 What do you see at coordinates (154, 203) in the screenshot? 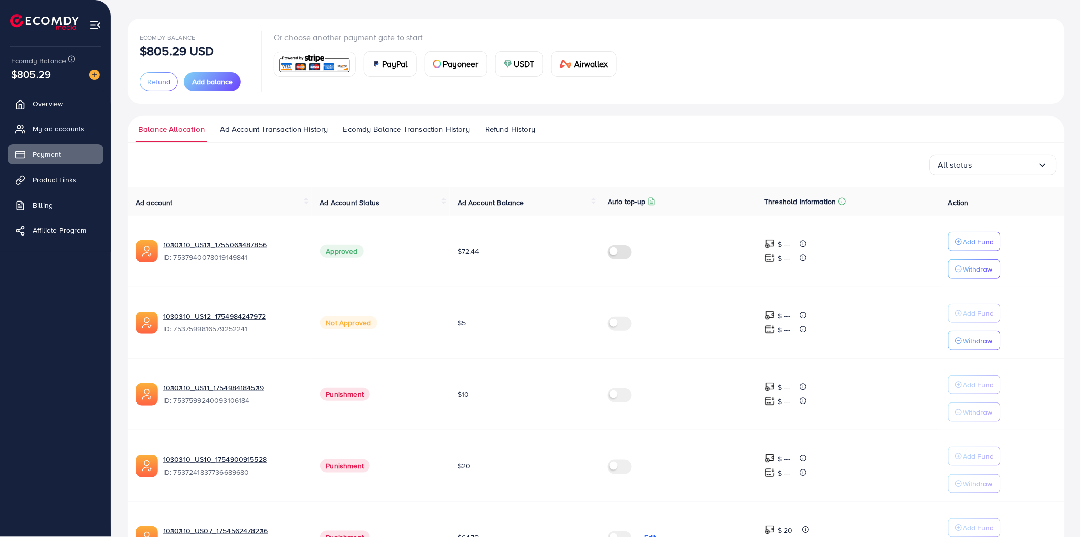
I see `span: Ad account` at bounding box center [154, 203].